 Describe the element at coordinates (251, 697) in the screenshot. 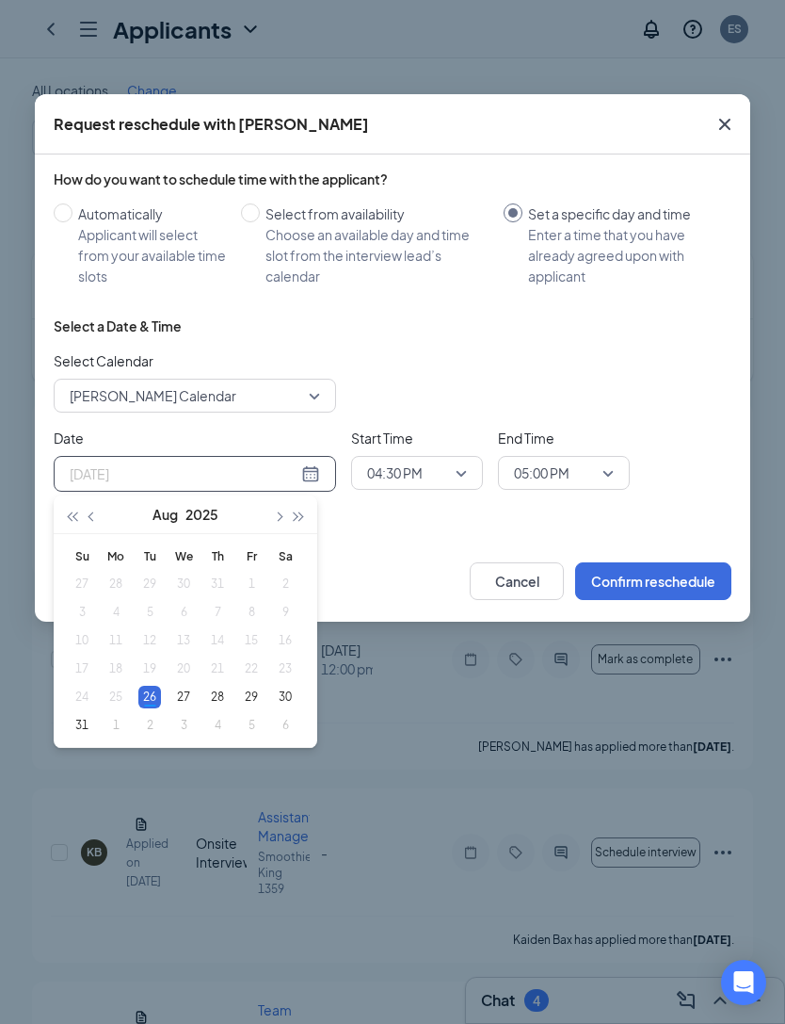

I see `div: 29` at that location.